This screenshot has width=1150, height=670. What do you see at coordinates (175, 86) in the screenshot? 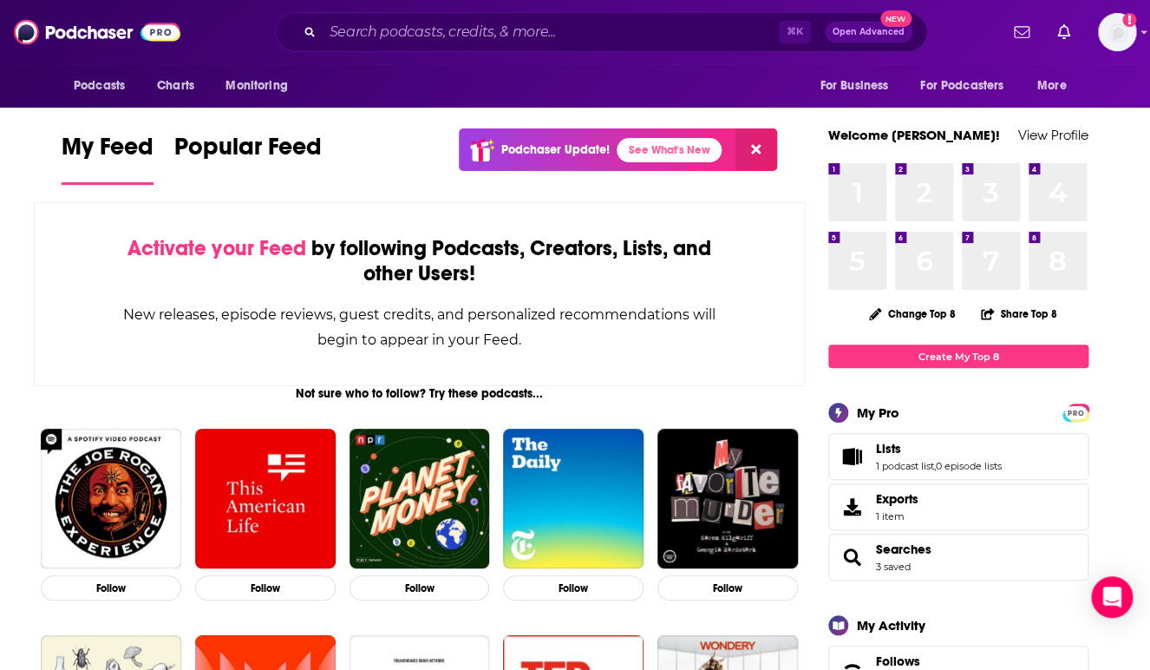
I see `a: Charts` at bounding box center [175, 86].